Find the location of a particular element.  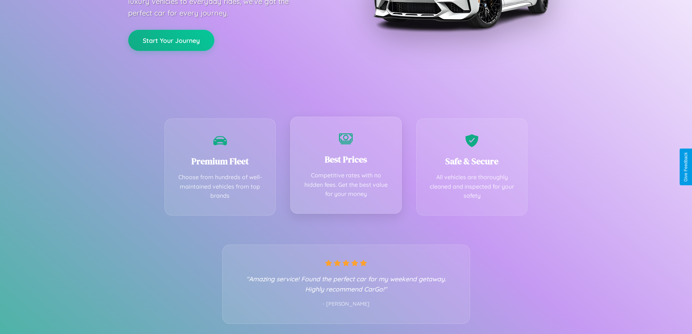

h3: Safe & Secure is located at coordinates (472, 161).